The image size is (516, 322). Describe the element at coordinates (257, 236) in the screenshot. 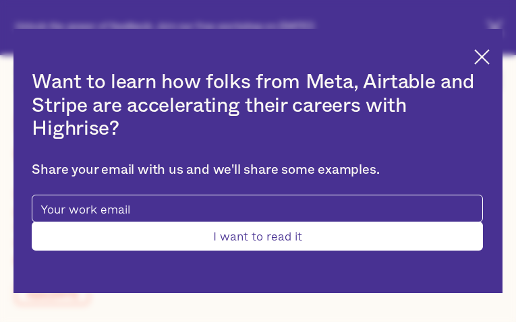

I see `input: I want to read it` at that location.